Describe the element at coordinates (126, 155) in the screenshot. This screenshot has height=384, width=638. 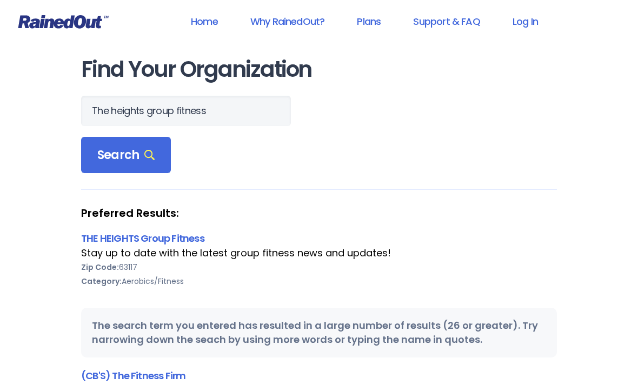
I see `span: Search` at that location.